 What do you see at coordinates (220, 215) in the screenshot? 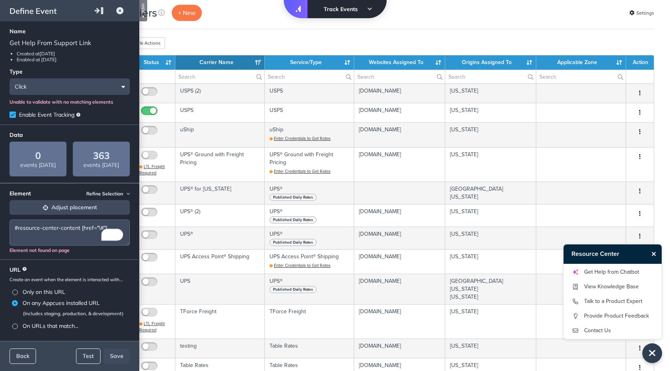
I see `td: UPS® (2)` at bounding box center [220, 215].